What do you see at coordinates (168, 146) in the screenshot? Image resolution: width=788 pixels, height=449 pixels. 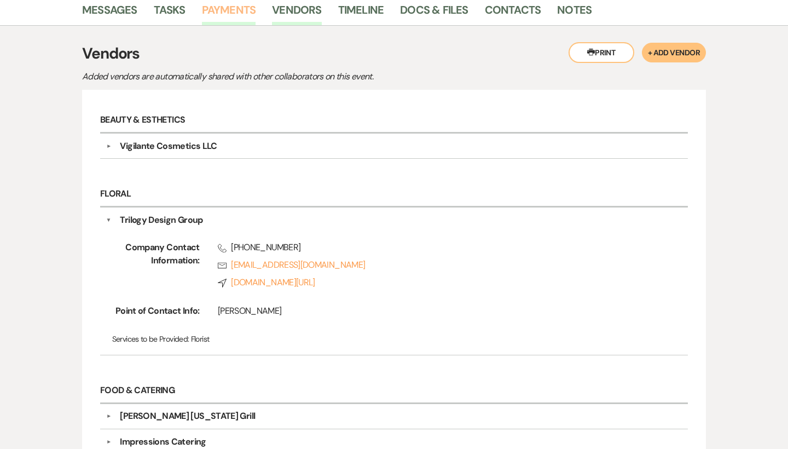 I see `div: Vigilante Cosmetics LLC` at bounding box center [168, 146].